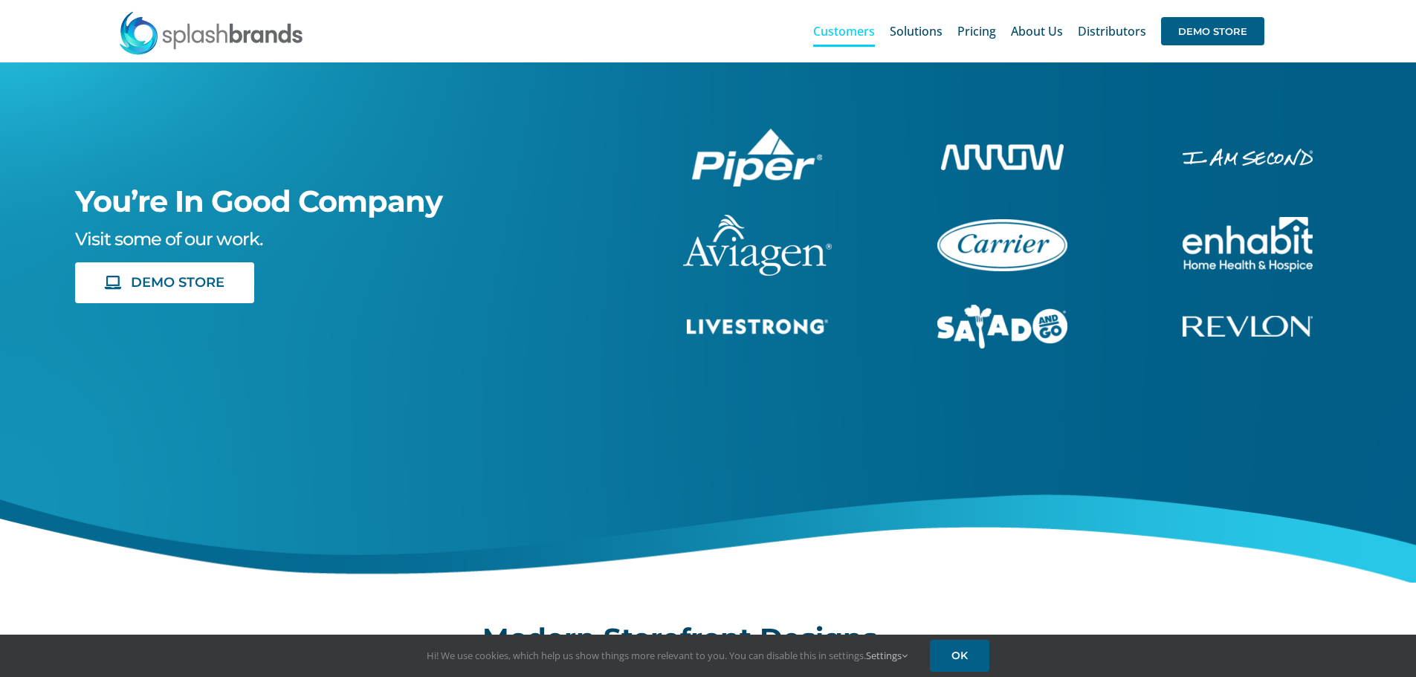 The width and height of the screenshot is (1416, 677). Describe the element at coordinates (844, 31) in the screenshot. I see `a: Customers` at that location.